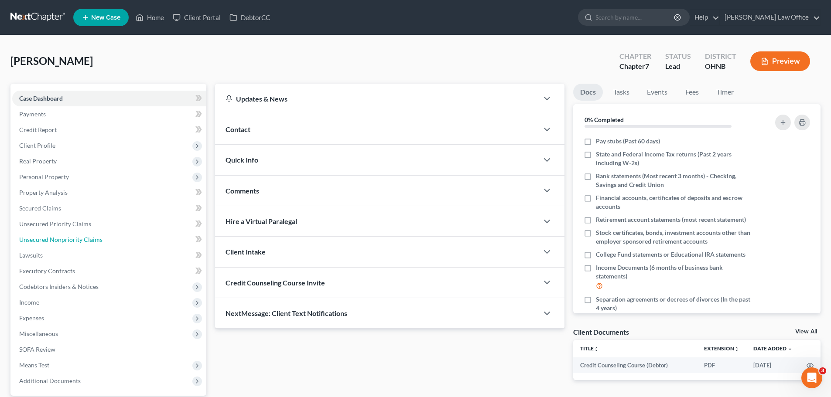  Describe the element at coordinates (678, 66) in the screenshot. I see `div: Lead` at that location.